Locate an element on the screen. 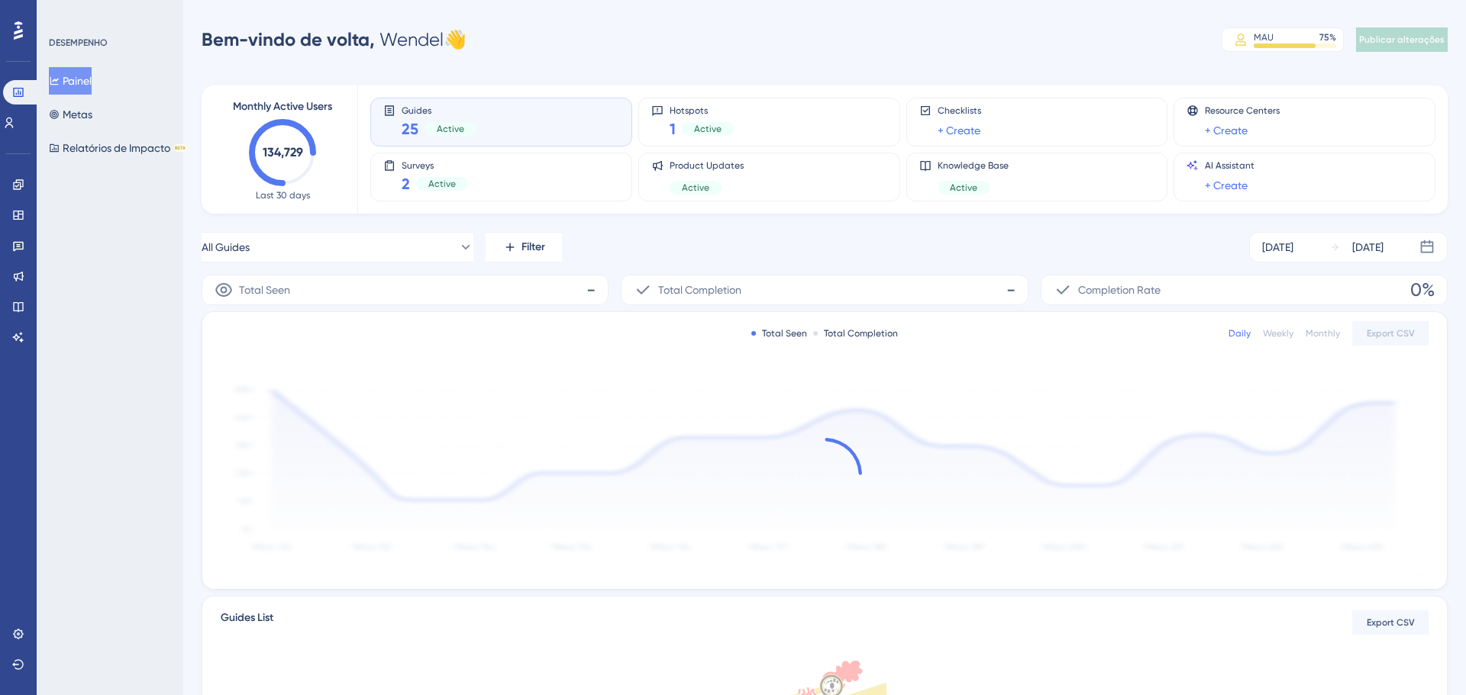  font: Publicar alterações is located at coordinates (1401, 40).